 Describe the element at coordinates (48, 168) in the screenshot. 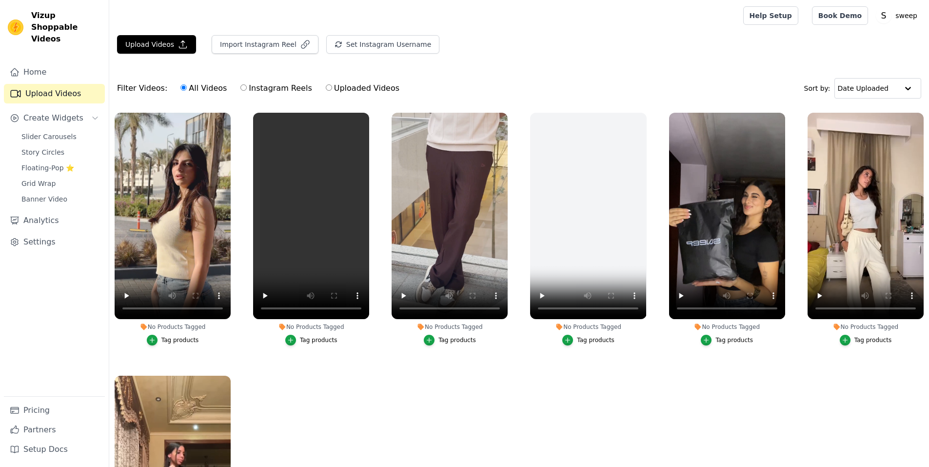

I see `span: Floating-Pop ⭐` at that location.